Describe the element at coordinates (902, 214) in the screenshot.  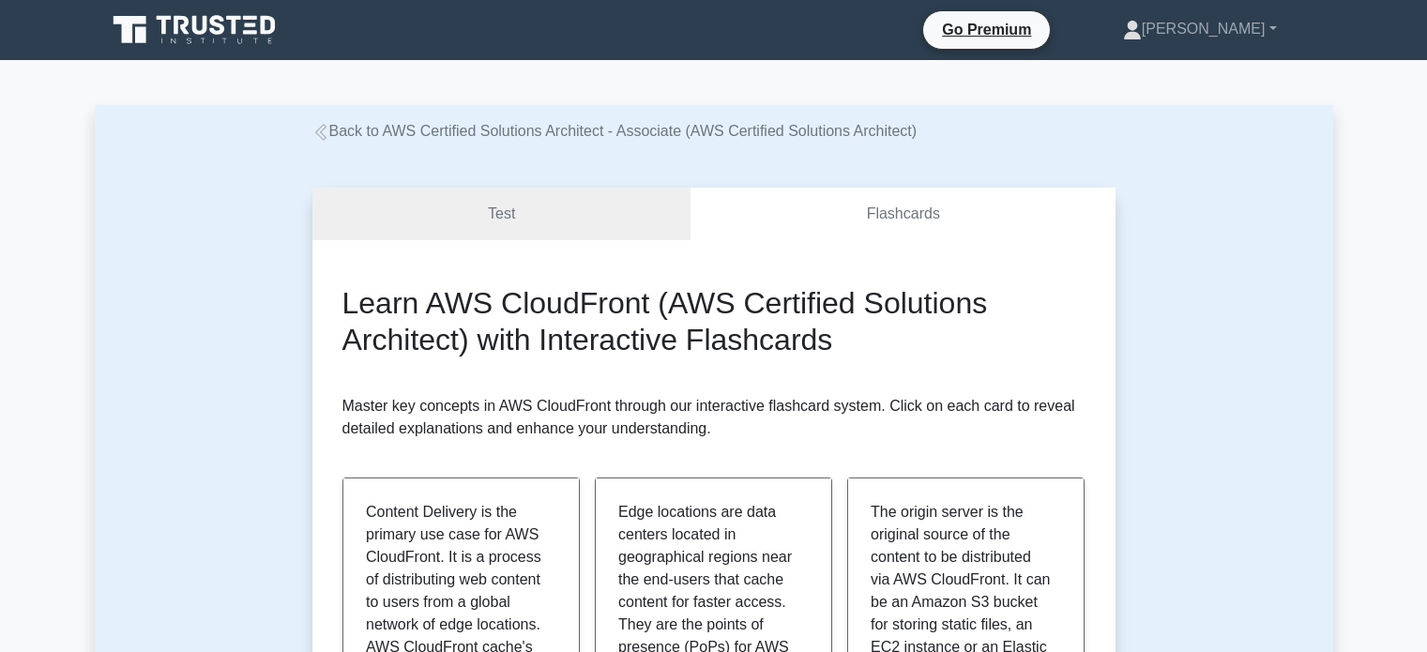
I see `a: Flashcards` at that location.